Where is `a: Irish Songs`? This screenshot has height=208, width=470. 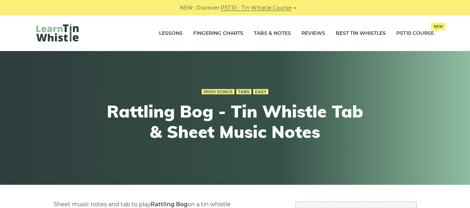
a: Irish Songs is located at coordinates (218, 92).